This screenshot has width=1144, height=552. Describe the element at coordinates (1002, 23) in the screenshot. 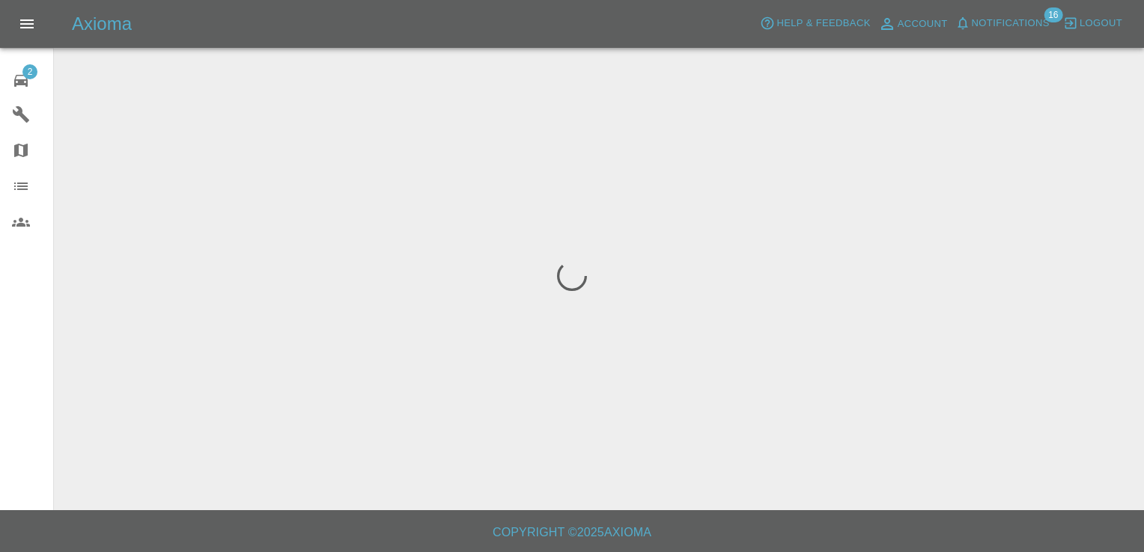

I see `button: Notifications` at that location.